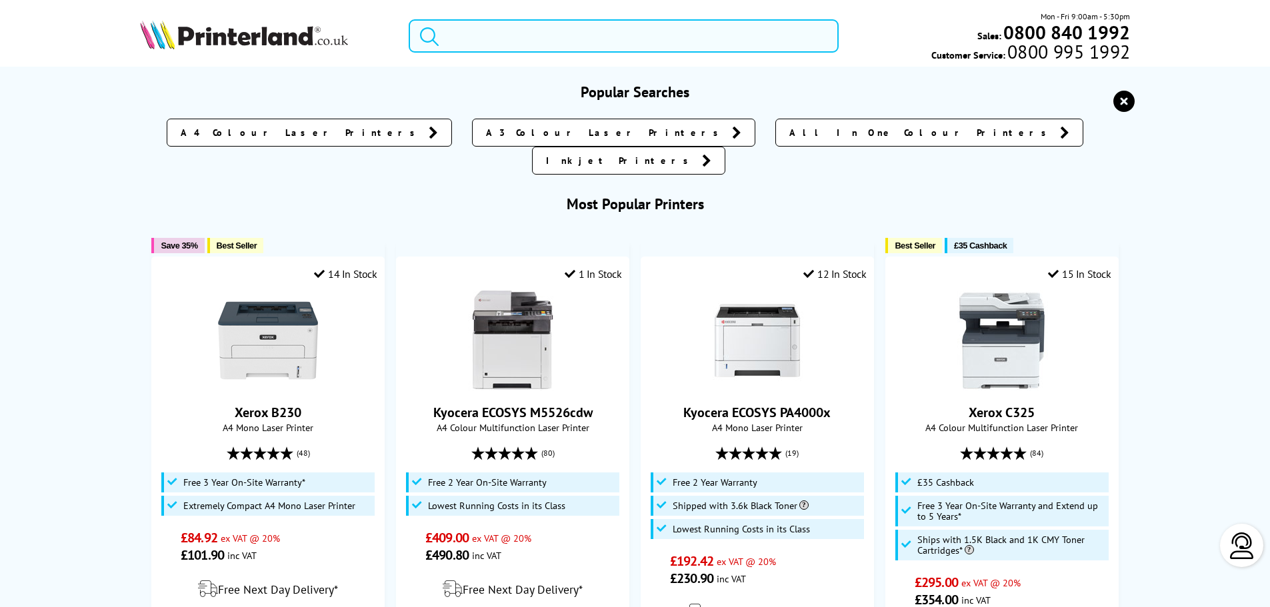 This screenshot has height=607, width=1270. I want to click on span: £409.00, so click(447, 538).